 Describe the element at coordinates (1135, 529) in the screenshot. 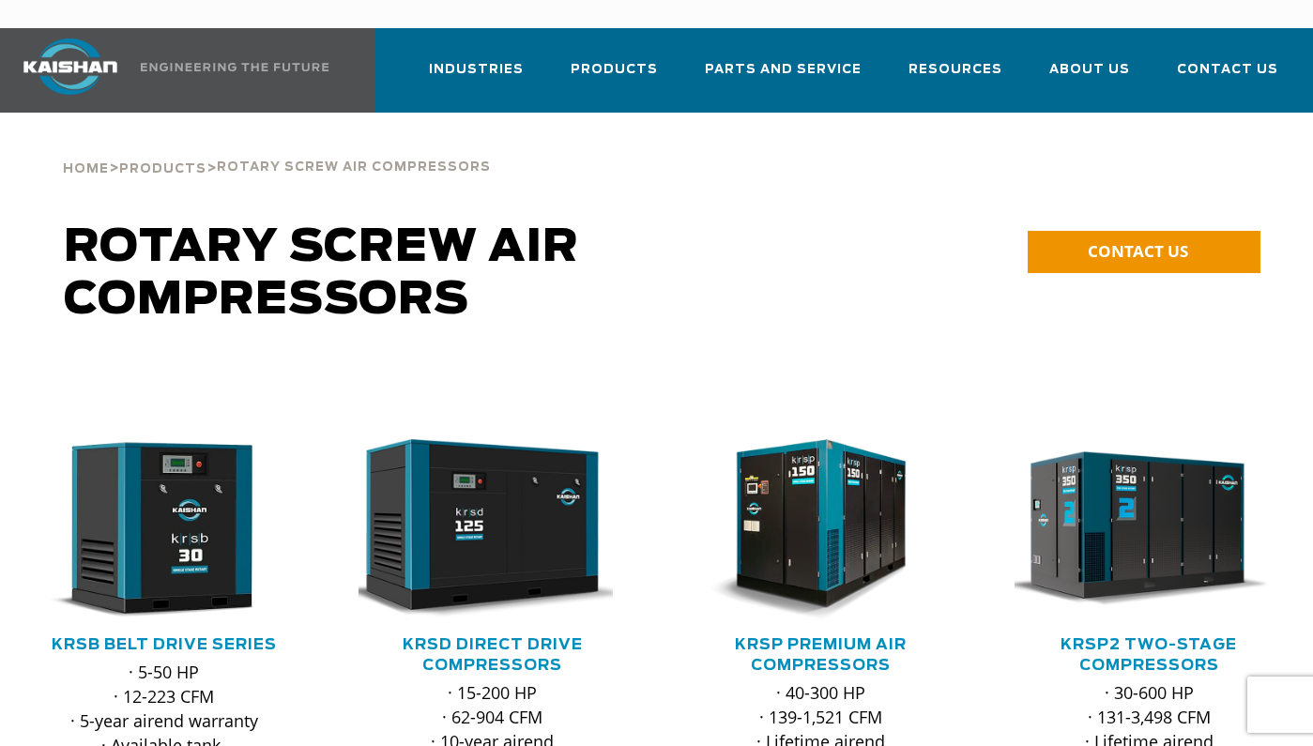

I see `img: krsp350` at that location.